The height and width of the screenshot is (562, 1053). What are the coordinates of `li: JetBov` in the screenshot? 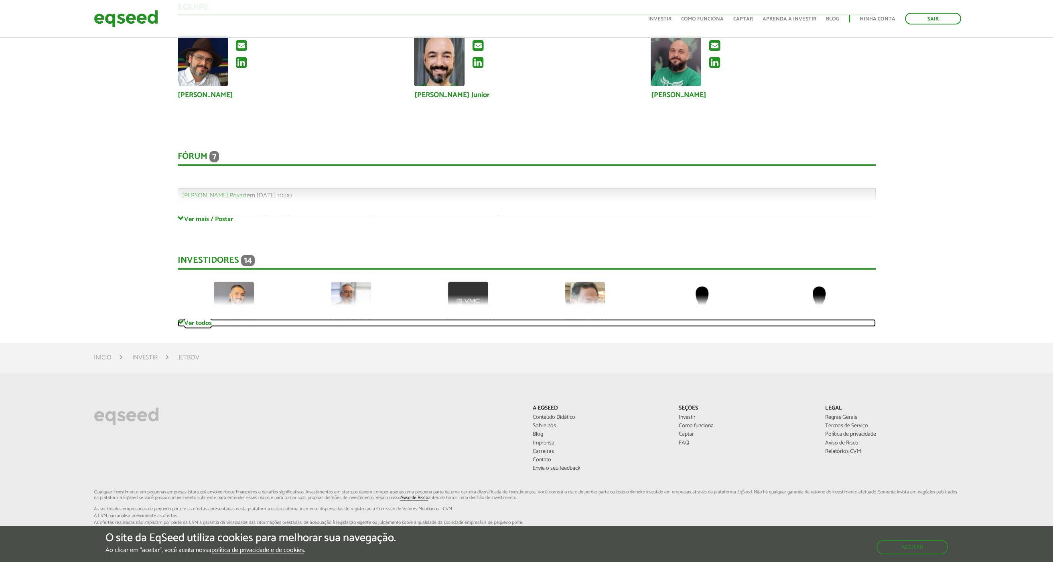 It's located at (189, 357).